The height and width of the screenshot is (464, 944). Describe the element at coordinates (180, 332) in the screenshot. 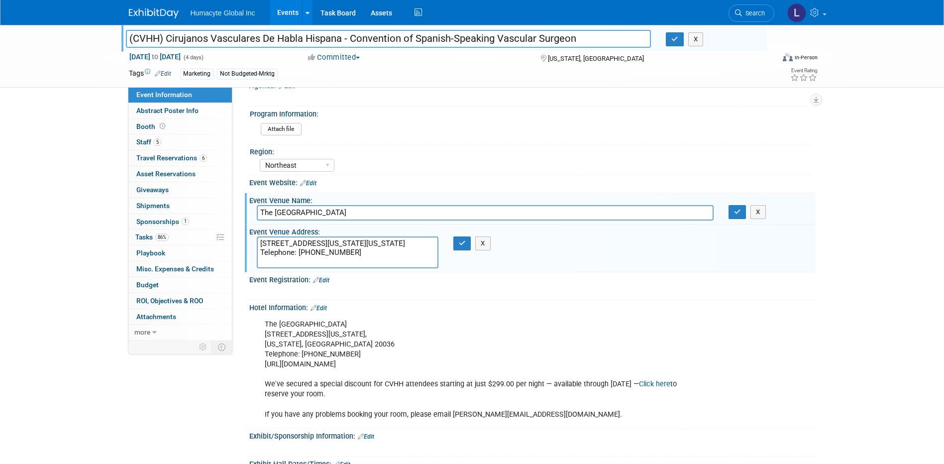

I see `a: more` at that location.